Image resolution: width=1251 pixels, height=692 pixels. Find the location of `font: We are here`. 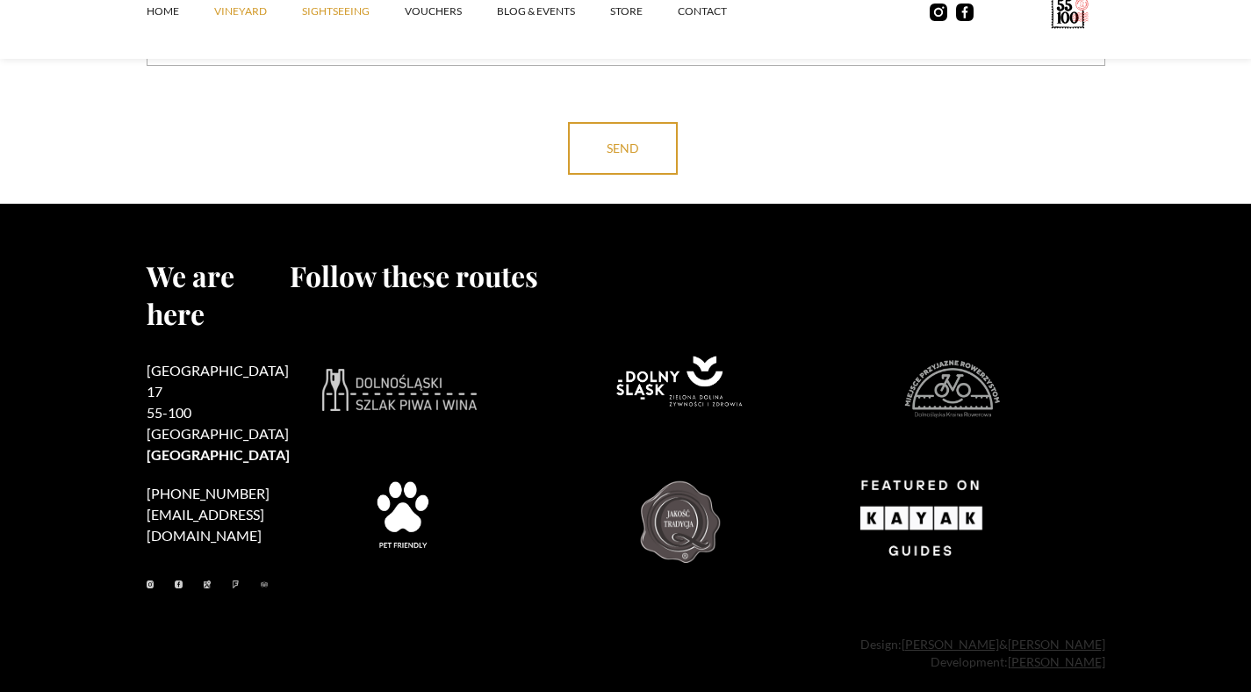

font: We are here is located at coordinates (190, 294).